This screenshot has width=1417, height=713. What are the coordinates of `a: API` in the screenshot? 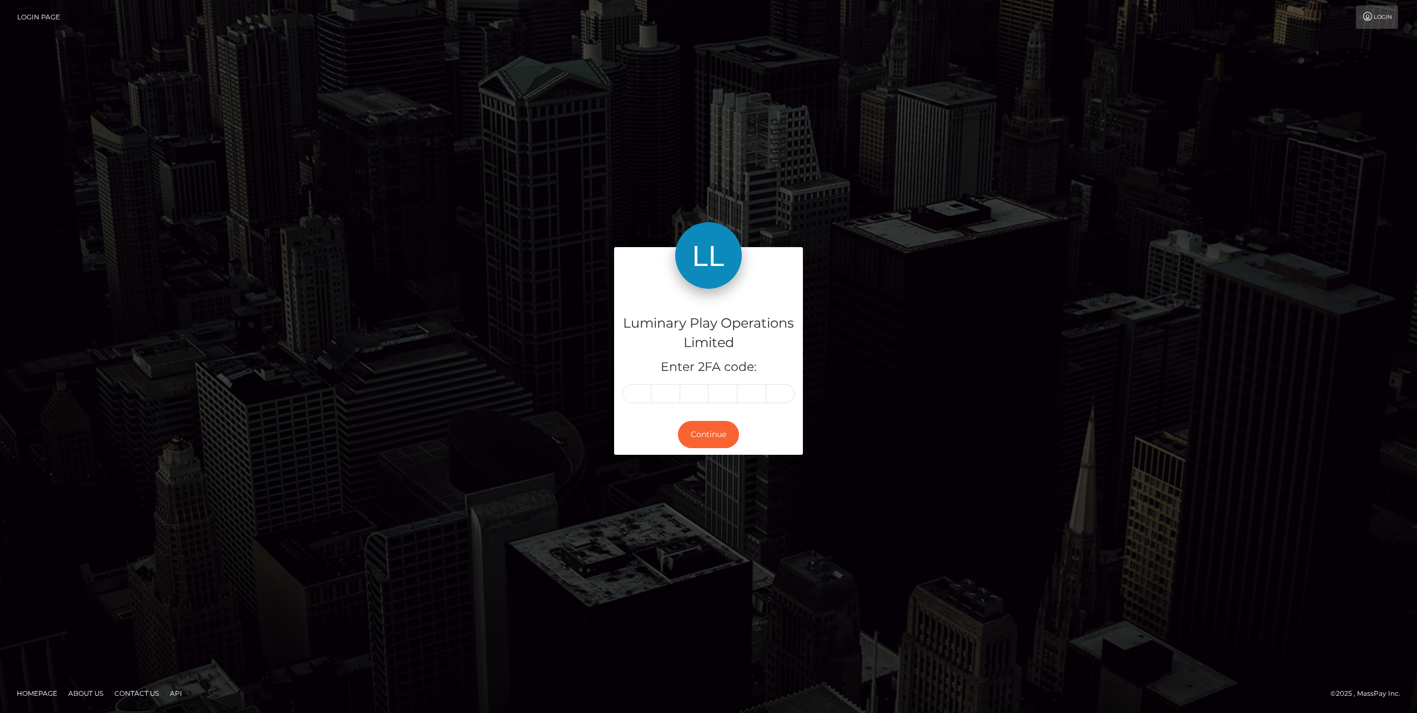 It's located at (176, 693).